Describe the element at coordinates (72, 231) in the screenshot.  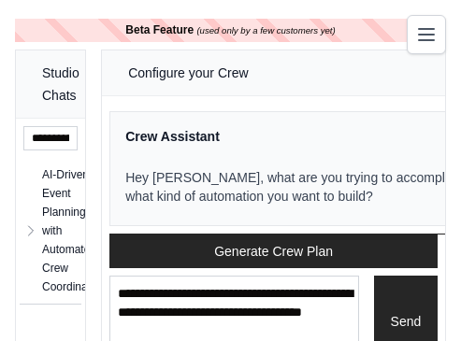
I see `a: AI-Driven Event Planning with Automated Crew Coordination` at that location.